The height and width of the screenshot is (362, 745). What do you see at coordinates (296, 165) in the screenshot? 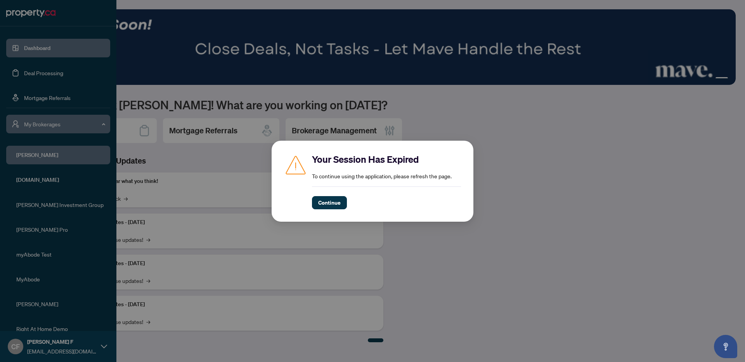
I see `img: Caution icon` at bounding box center [296, 165].